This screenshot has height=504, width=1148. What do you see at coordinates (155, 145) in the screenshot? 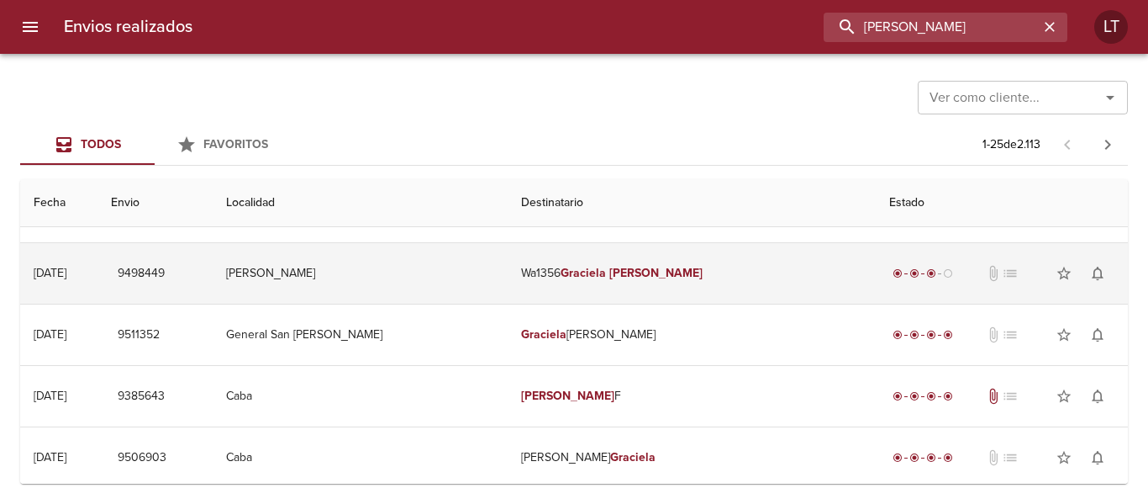
I see `div: Tabs Envios` at bounding box center [155, 145].